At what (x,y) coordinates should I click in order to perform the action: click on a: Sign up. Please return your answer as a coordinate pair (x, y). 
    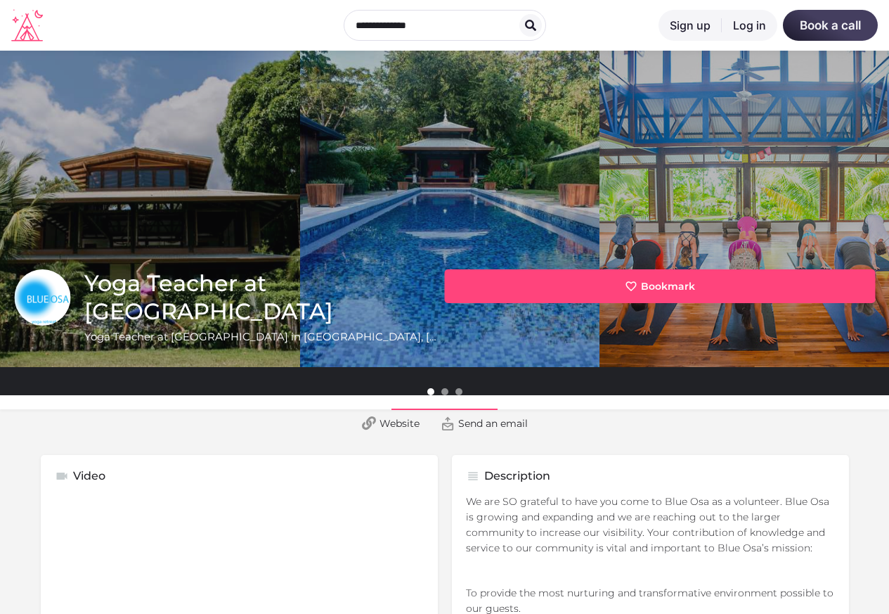
    Looking at the image, I should click on (690, 25).